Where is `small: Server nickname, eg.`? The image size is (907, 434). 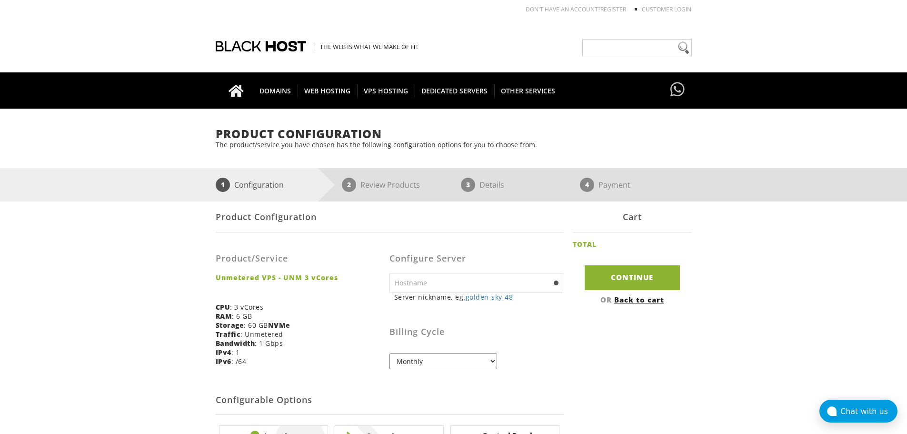 small: Server nickname, eg. is located at coordinates (478, 297).